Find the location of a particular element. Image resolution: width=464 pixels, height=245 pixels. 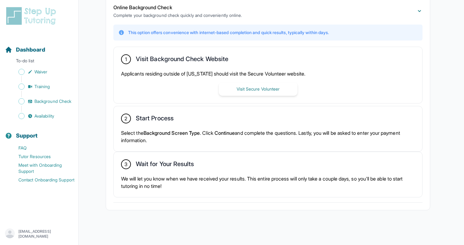

span: 1 is located at coordinates (126, 59).